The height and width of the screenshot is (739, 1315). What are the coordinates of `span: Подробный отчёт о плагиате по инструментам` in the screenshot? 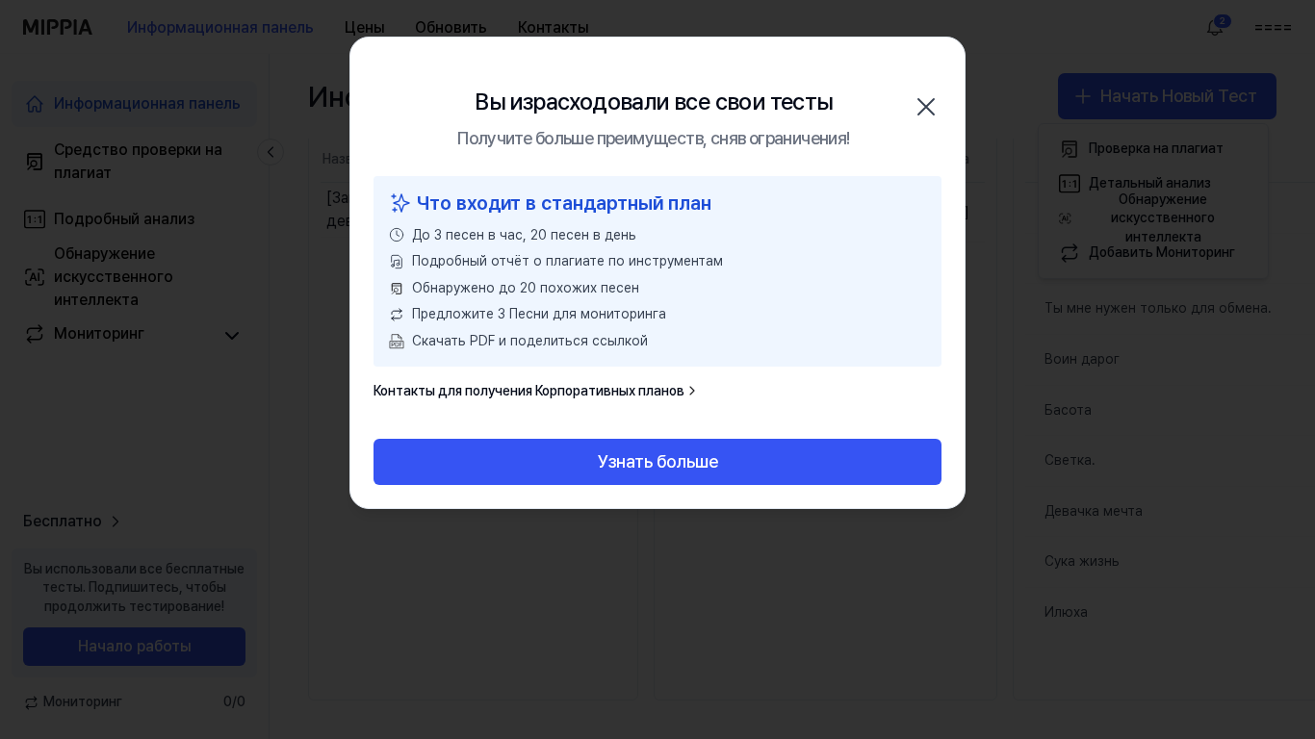 It's located at (567, 262).